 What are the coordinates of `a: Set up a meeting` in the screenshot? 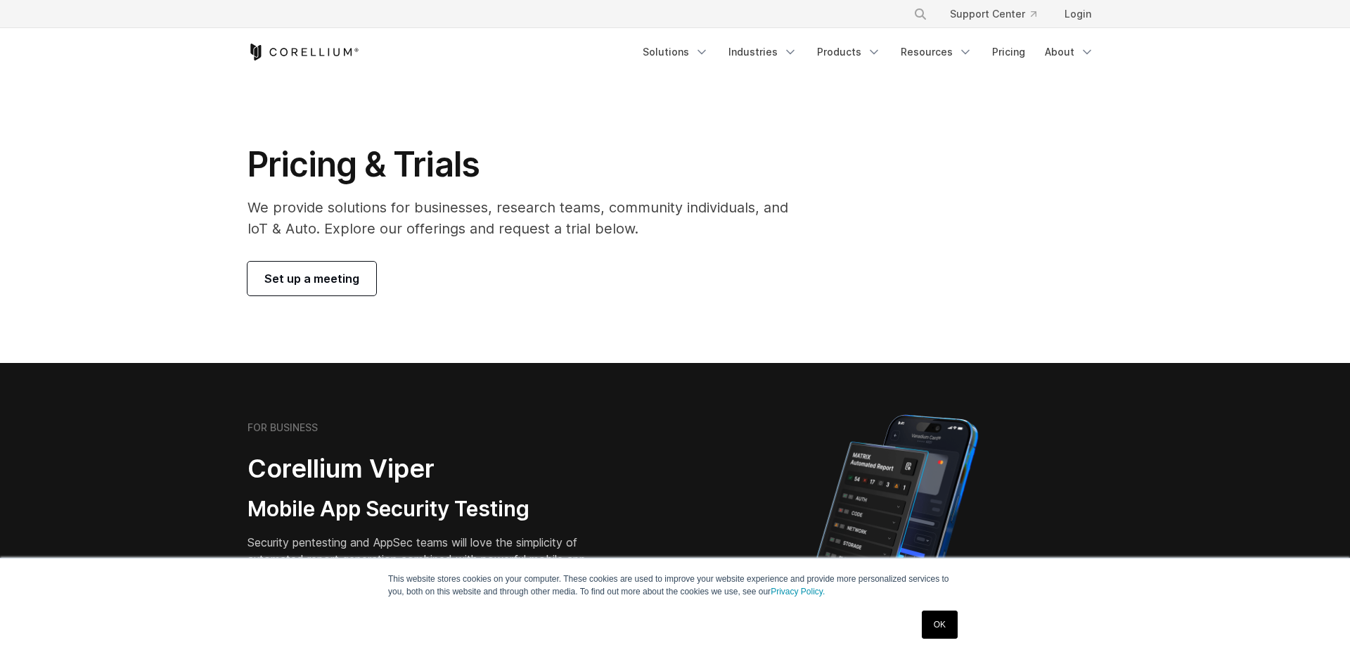 It's located at (312, 279).